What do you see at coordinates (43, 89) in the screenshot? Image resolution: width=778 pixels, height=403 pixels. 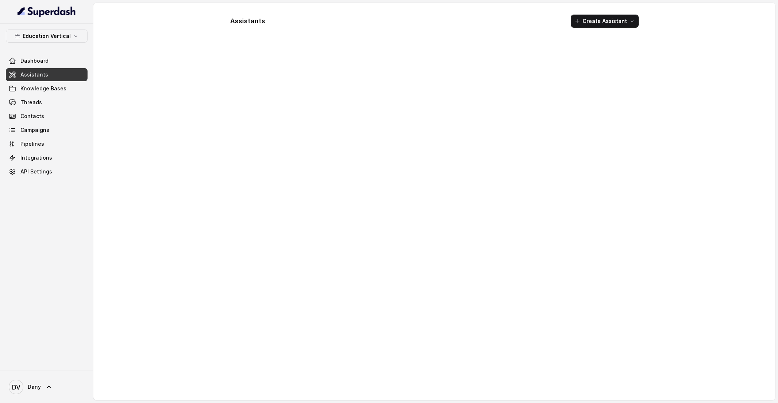 I see `span: Knowledge Bases` at bounding box center [43, 89].